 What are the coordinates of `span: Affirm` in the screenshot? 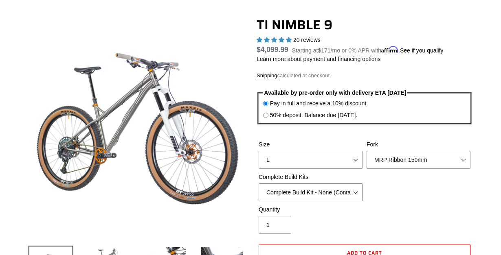 It's located at (390, 49).